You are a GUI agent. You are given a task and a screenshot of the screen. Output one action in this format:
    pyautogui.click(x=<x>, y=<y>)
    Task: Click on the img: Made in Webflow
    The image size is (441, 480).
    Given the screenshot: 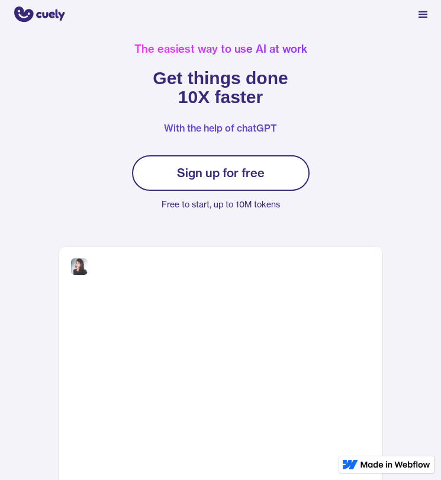 What is the action you would take?
    pyautogui.click(x=396, y=464)
    